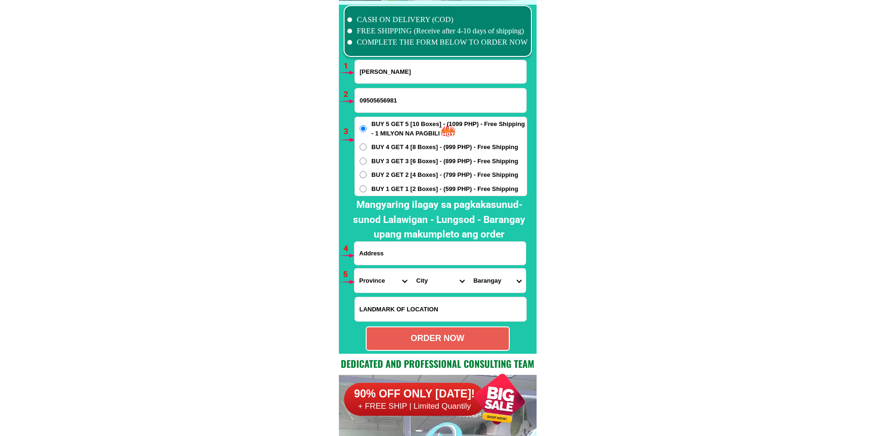  What do you see at coordinates (439, 280) in the screenshot?
I see `select: Select district` at bounding box center [439, 280].